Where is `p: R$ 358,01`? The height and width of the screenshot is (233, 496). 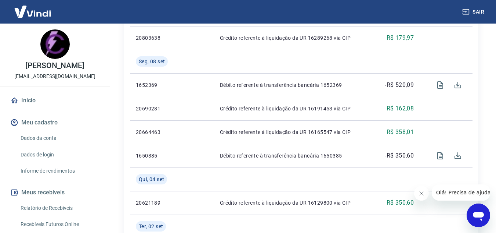
p: R$ 358,01 is located at coordinates (401, 132).